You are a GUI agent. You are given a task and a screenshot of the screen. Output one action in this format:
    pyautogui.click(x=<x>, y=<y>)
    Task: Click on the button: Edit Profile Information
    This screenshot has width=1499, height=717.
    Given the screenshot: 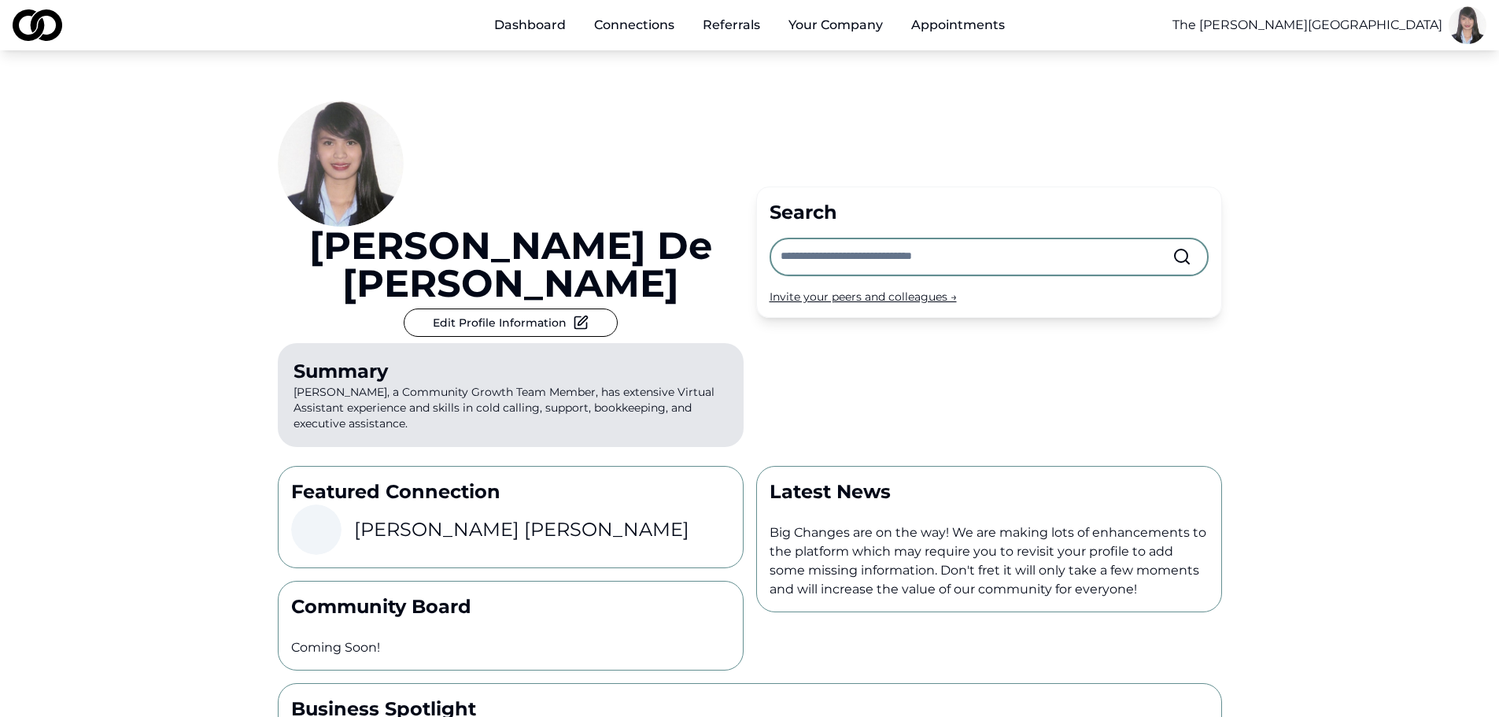 What is the action you would take?
    pyautogui.click(x=511, y=323)
    